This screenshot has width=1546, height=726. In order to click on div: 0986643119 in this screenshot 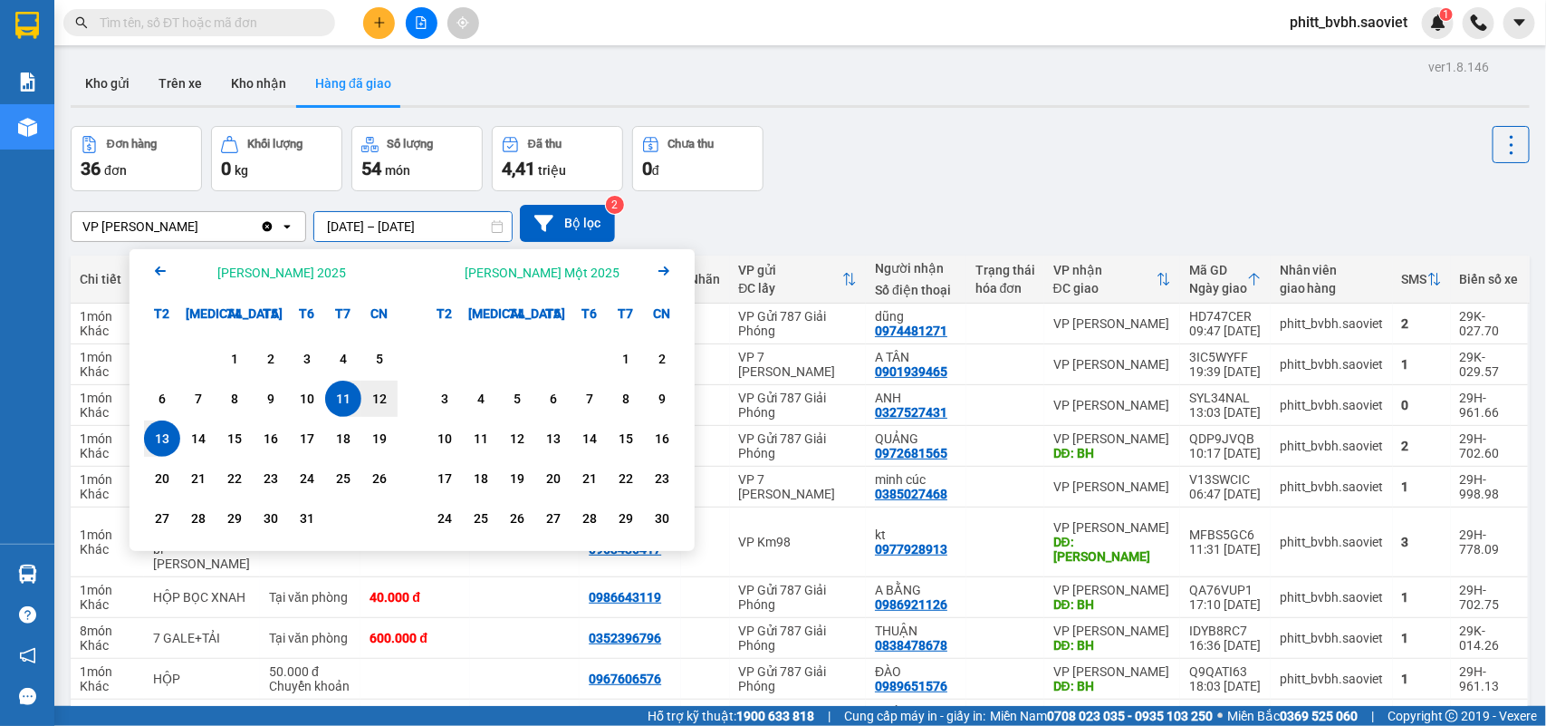, I will do `click(625, 597)`.